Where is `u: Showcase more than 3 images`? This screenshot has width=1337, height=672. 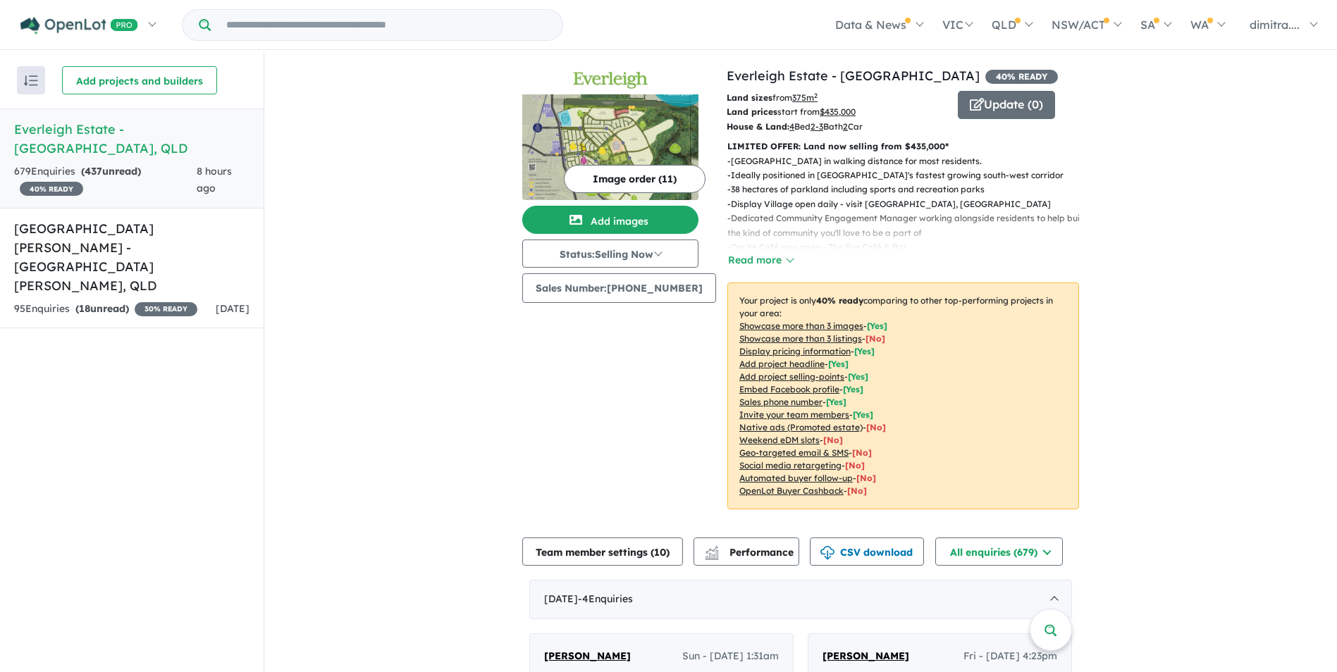
u: Showcase more than 3 images is located at coordinates (801, 326).